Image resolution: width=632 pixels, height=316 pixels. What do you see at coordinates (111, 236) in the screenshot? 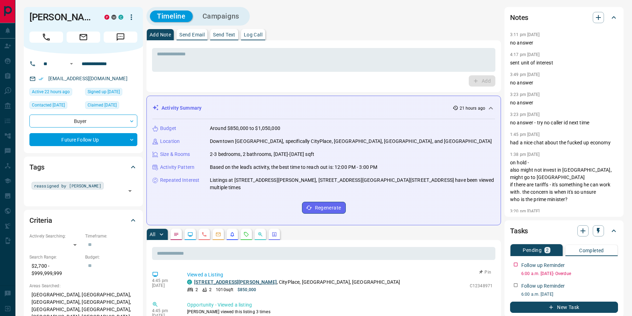
I see `p: Timeframe:` at bounding box center [111, 236].